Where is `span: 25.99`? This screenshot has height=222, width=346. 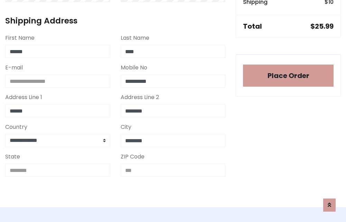 span: 25.99 is located at coordinates (324, 26).